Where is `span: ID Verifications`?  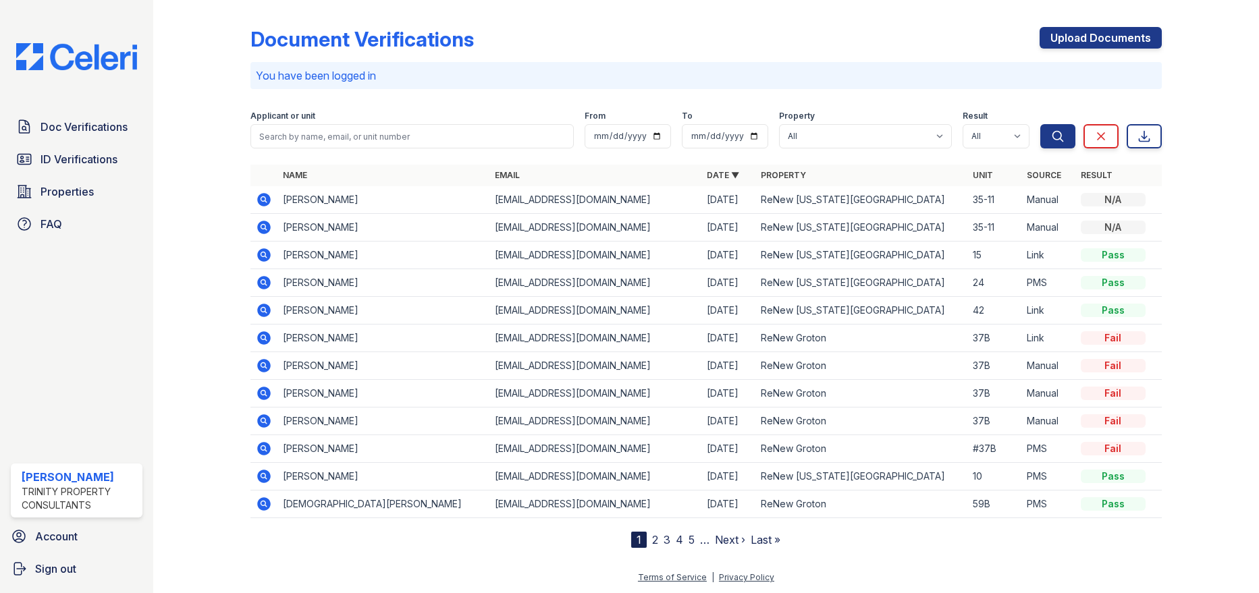
span: ID Verifications is located at coordinates (79, 159).